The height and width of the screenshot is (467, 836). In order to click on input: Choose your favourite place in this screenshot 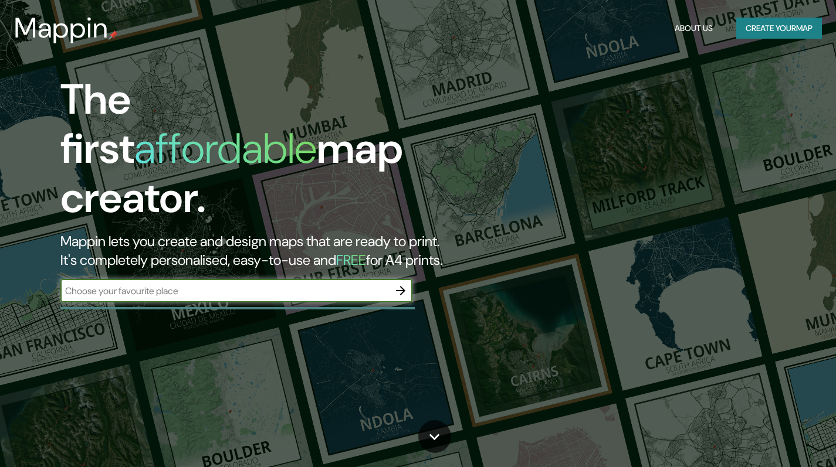, I will do `click(225, 291)`.